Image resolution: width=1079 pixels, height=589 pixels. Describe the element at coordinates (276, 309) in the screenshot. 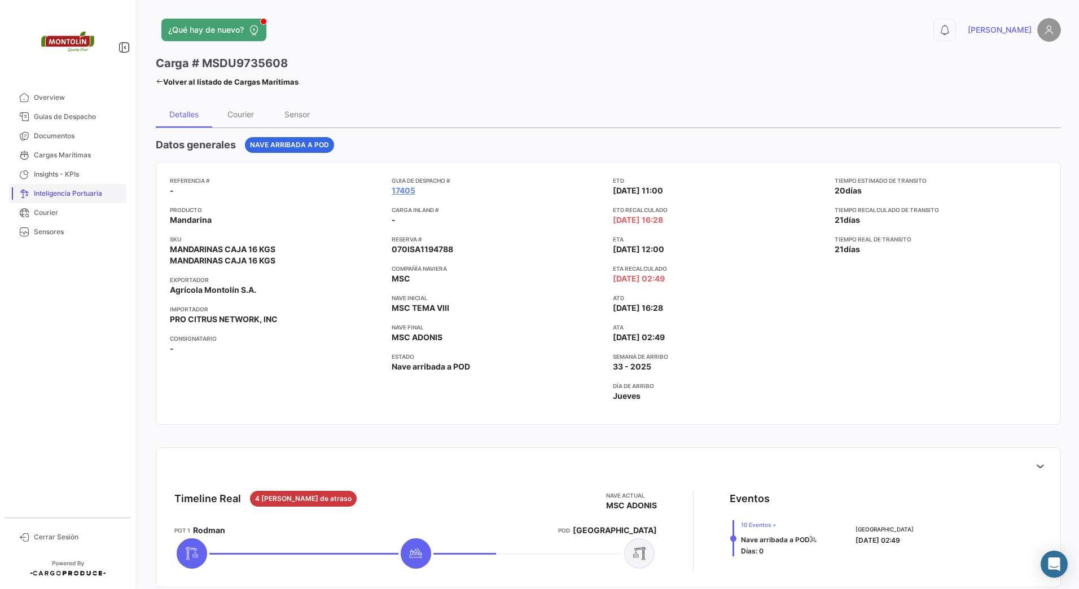

I see `app-card-info-title: Importador` at that location.